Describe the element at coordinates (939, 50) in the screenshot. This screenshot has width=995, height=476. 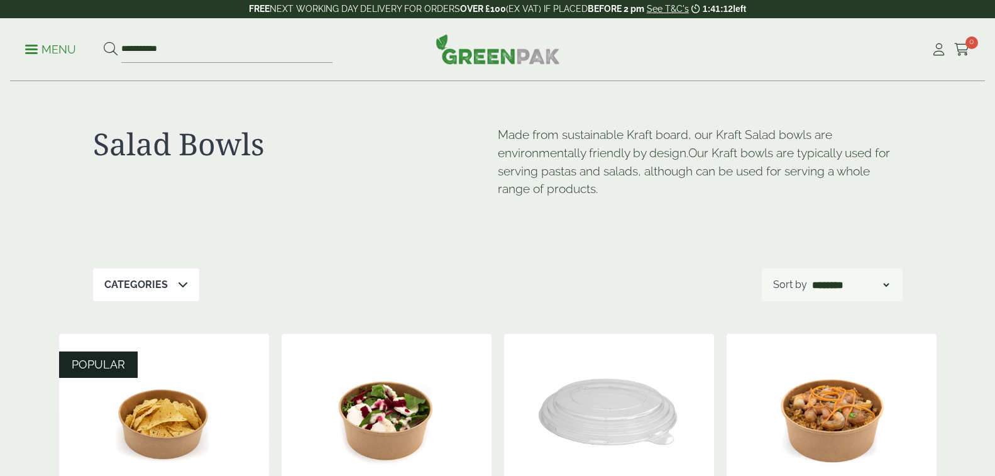
I see `i: My Account` at that location.